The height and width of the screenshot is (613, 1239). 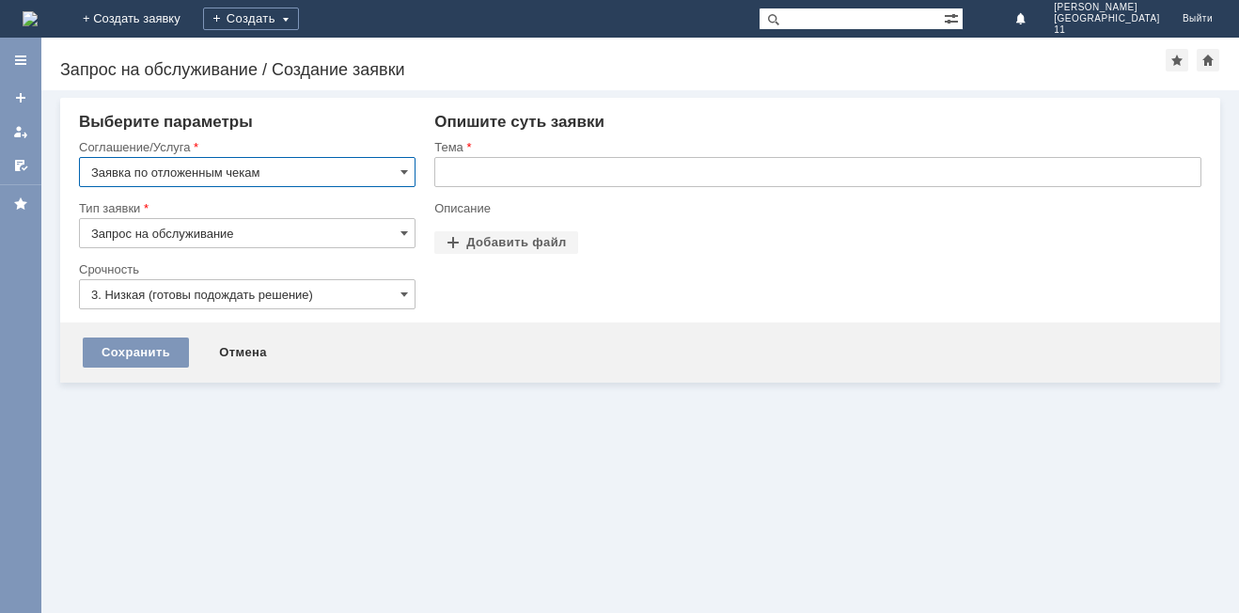 What do you see at coordinates (30, 19) in the screenshot?
I see `img: logo` at bounding box center [30, 19].